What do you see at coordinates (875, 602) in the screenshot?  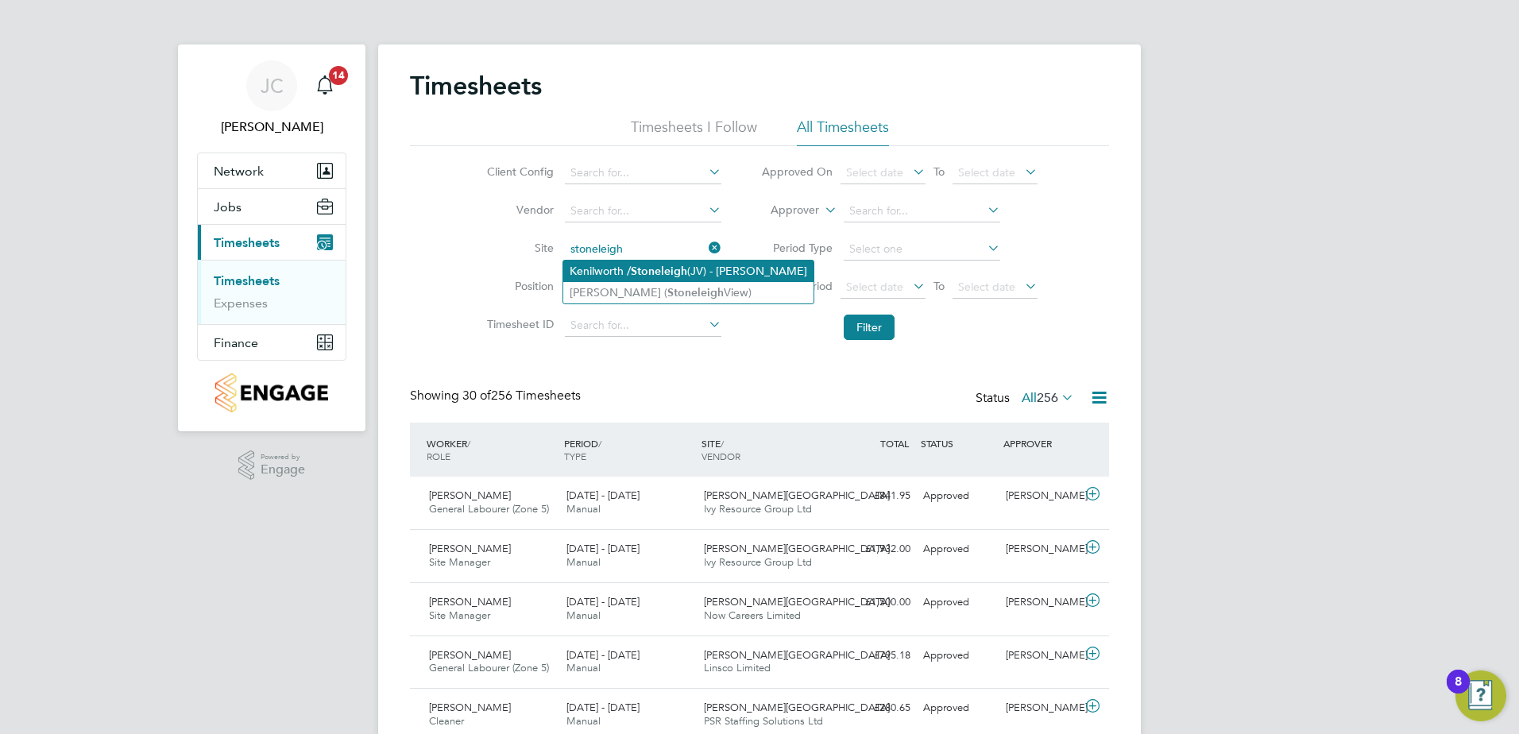 I see `div: £1,500.00` at bounding box center [875, 602].